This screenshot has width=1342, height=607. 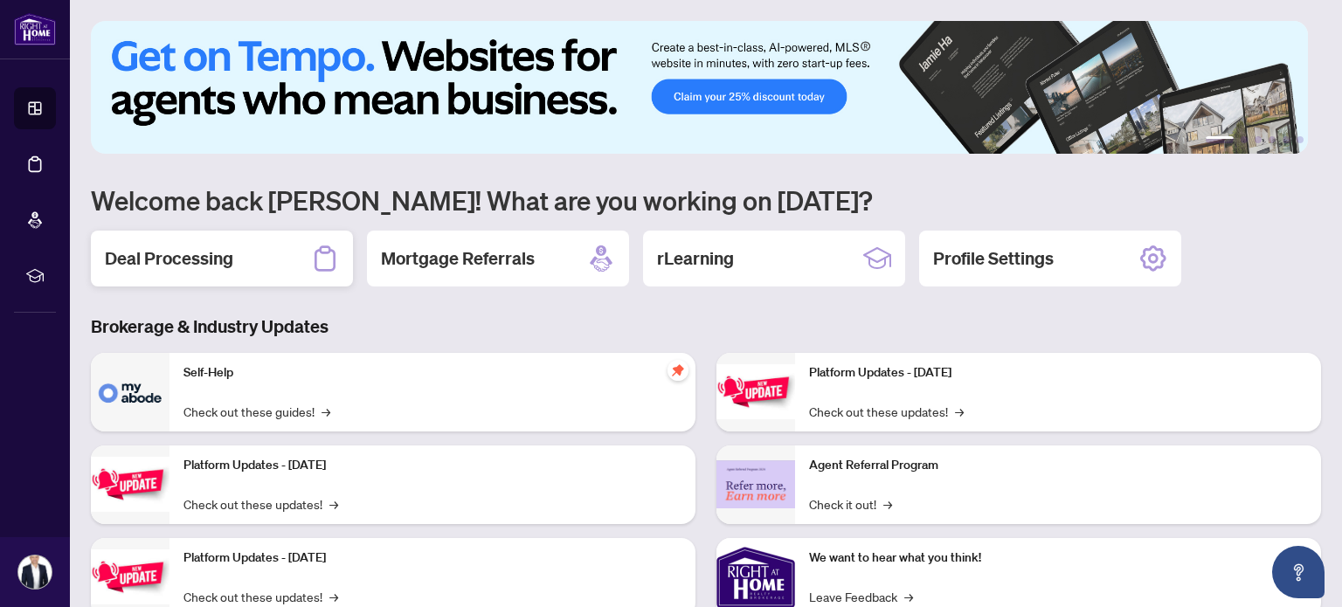 I want to click on button: Open asap, so click(x=1298, y=572).